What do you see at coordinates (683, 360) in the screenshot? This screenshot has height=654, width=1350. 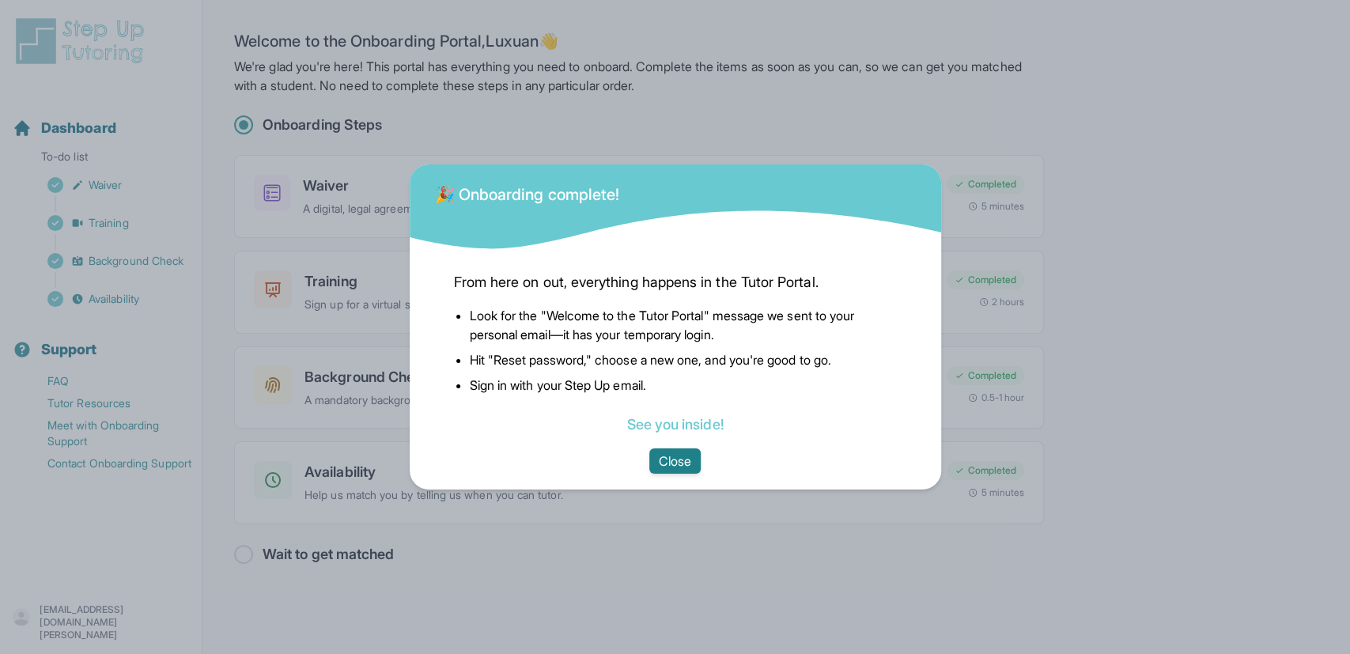 I see `li: Hit "Reset password," choose a new one, and you're good to go.` at bounding box center [683, 360].